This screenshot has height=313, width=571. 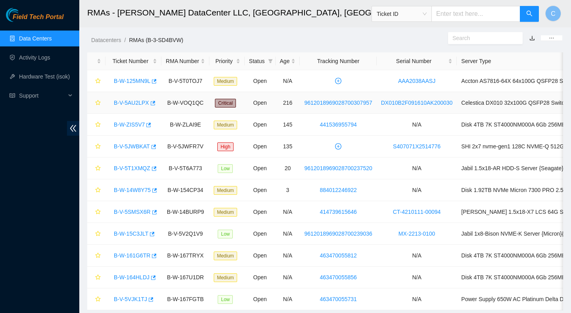 I want to click on a: Datacenters, so click(x=106, y=40).